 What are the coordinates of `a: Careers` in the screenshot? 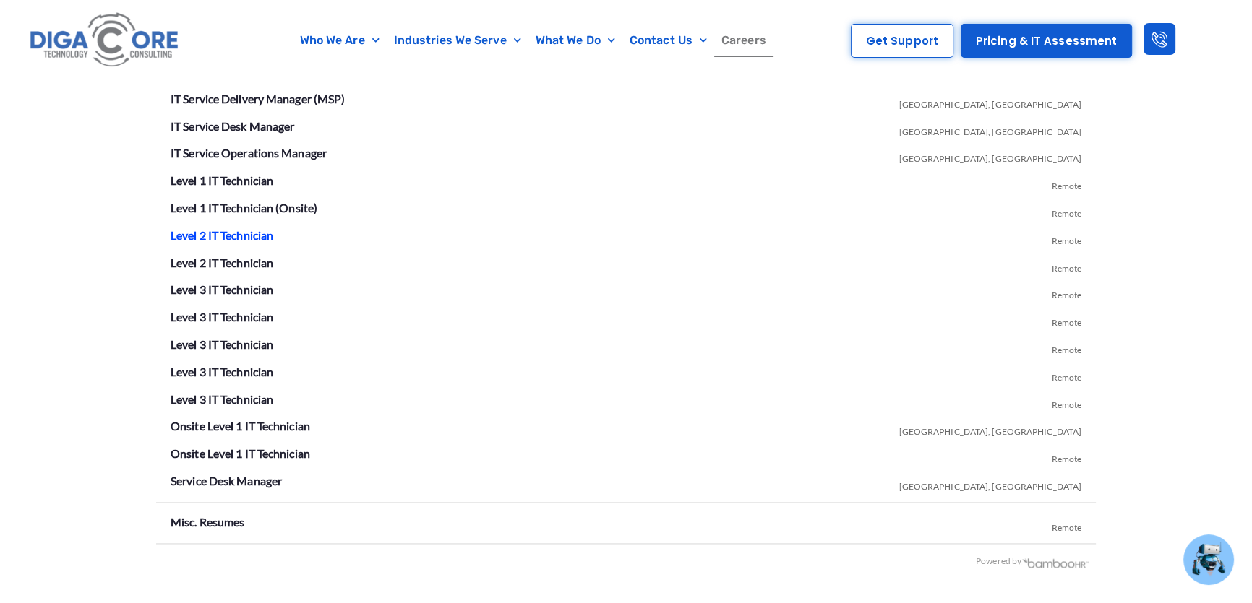 It's located at (744, 40).